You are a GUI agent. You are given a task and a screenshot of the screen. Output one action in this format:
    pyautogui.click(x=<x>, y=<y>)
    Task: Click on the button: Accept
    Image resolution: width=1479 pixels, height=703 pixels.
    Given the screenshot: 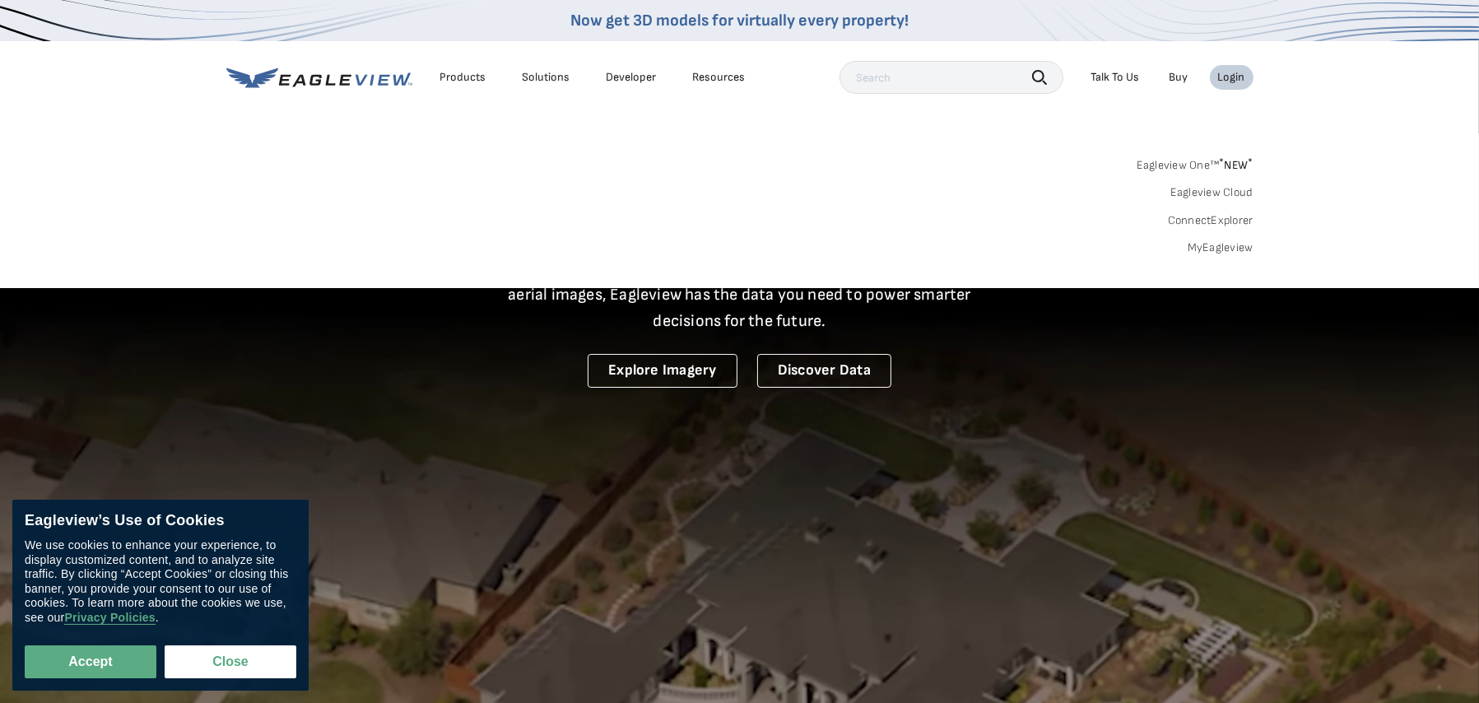 What is the action you would take?
    pyautogui.click(x=91, y=662)
    